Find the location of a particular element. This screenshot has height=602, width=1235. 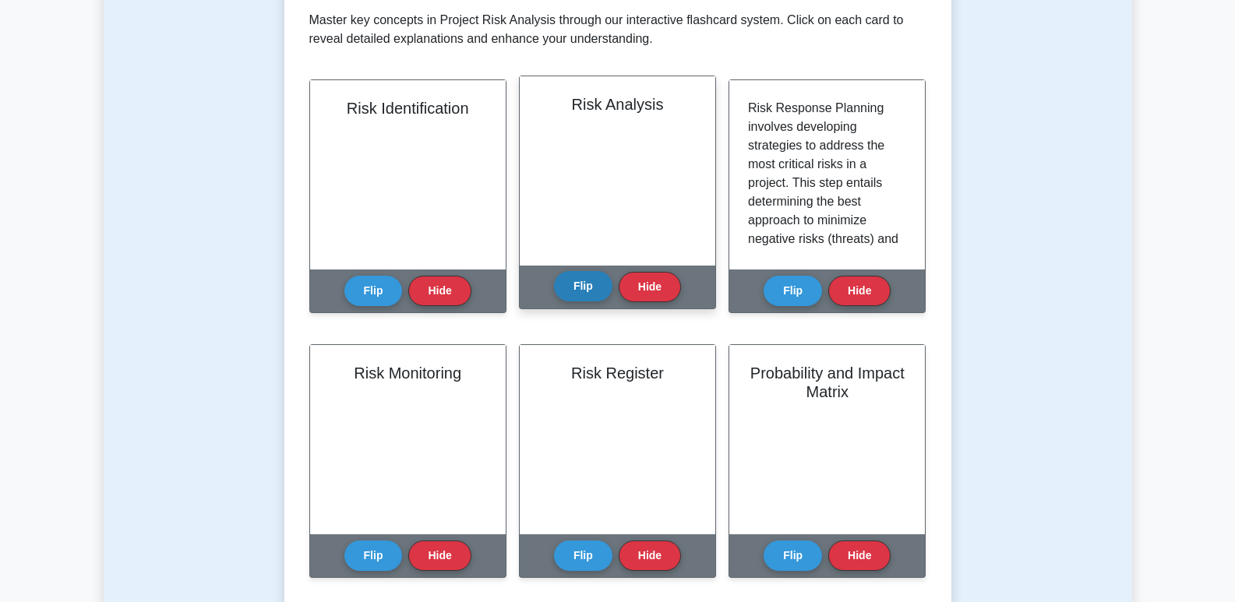

h2: Risk Identification is located at coordinates (407, 108).